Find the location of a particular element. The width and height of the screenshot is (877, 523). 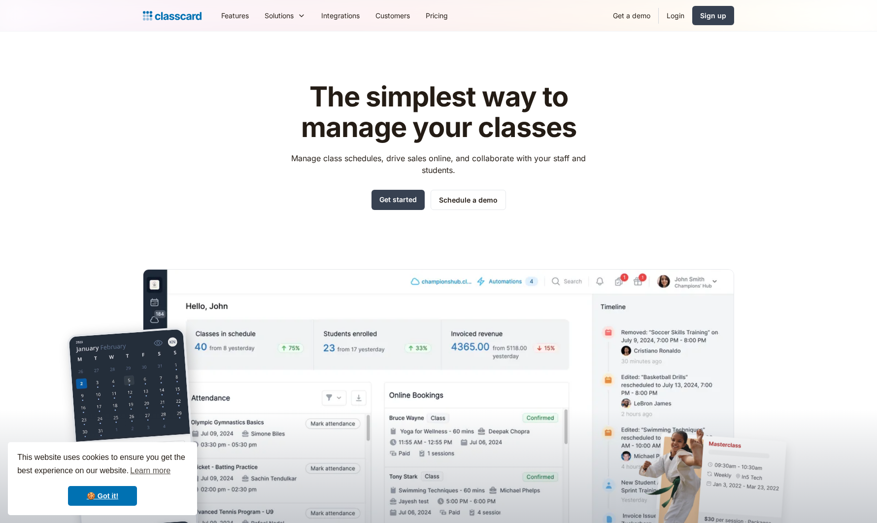

h1: The simplest way to manage your classes is located at coordinates (439, 112).